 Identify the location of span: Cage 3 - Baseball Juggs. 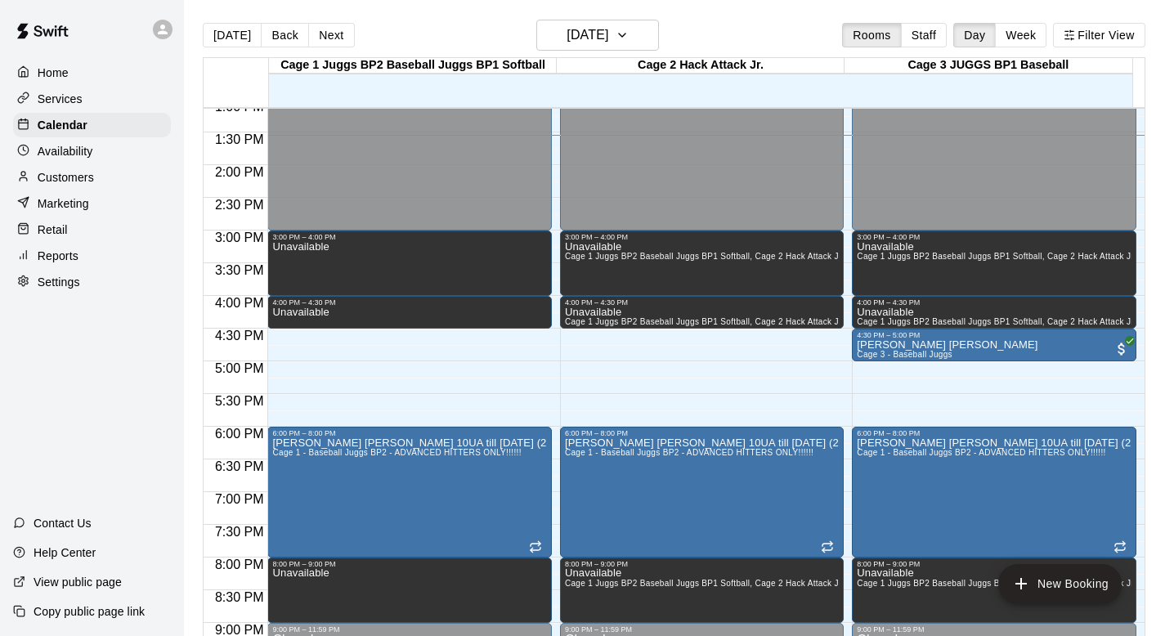
(905, 354).